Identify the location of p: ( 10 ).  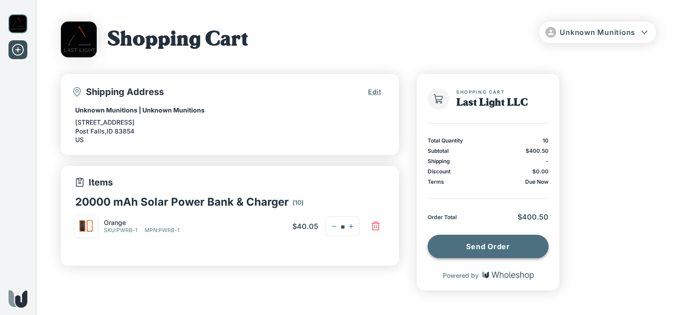
(298, 202).